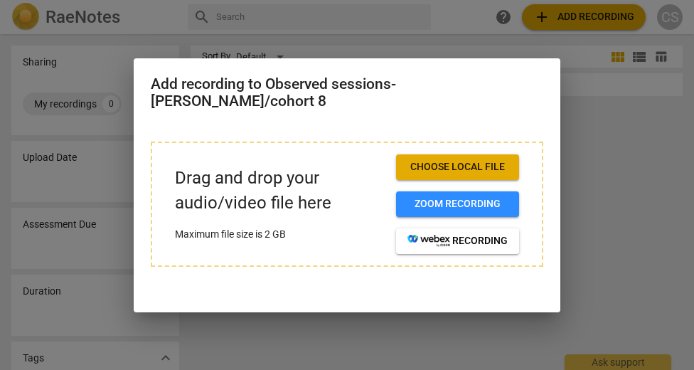  I want to click on button: Zoom recording, so click(457, 204).